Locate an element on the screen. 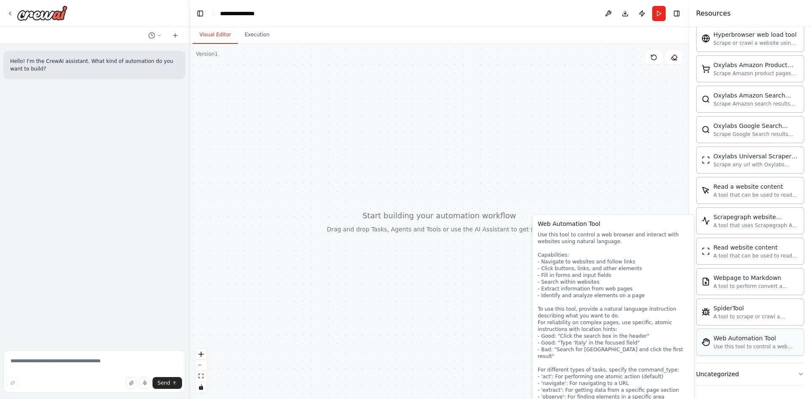  span: Send is located at coordinates (164, 383).